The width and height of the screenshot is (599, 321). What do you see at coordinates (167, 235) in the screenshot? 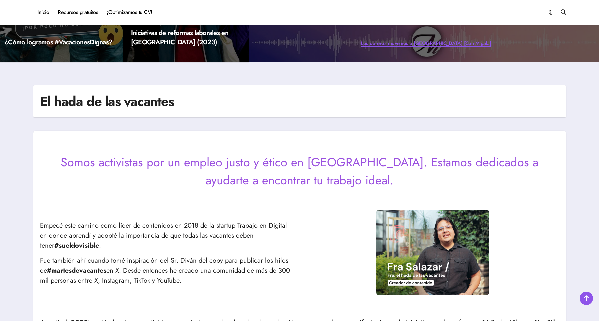
I see `p: Empecé este camino como líder de contenidos en 2018 de la startup Trabajo en Digital en donde apr...` at bounding box center [167, 235].